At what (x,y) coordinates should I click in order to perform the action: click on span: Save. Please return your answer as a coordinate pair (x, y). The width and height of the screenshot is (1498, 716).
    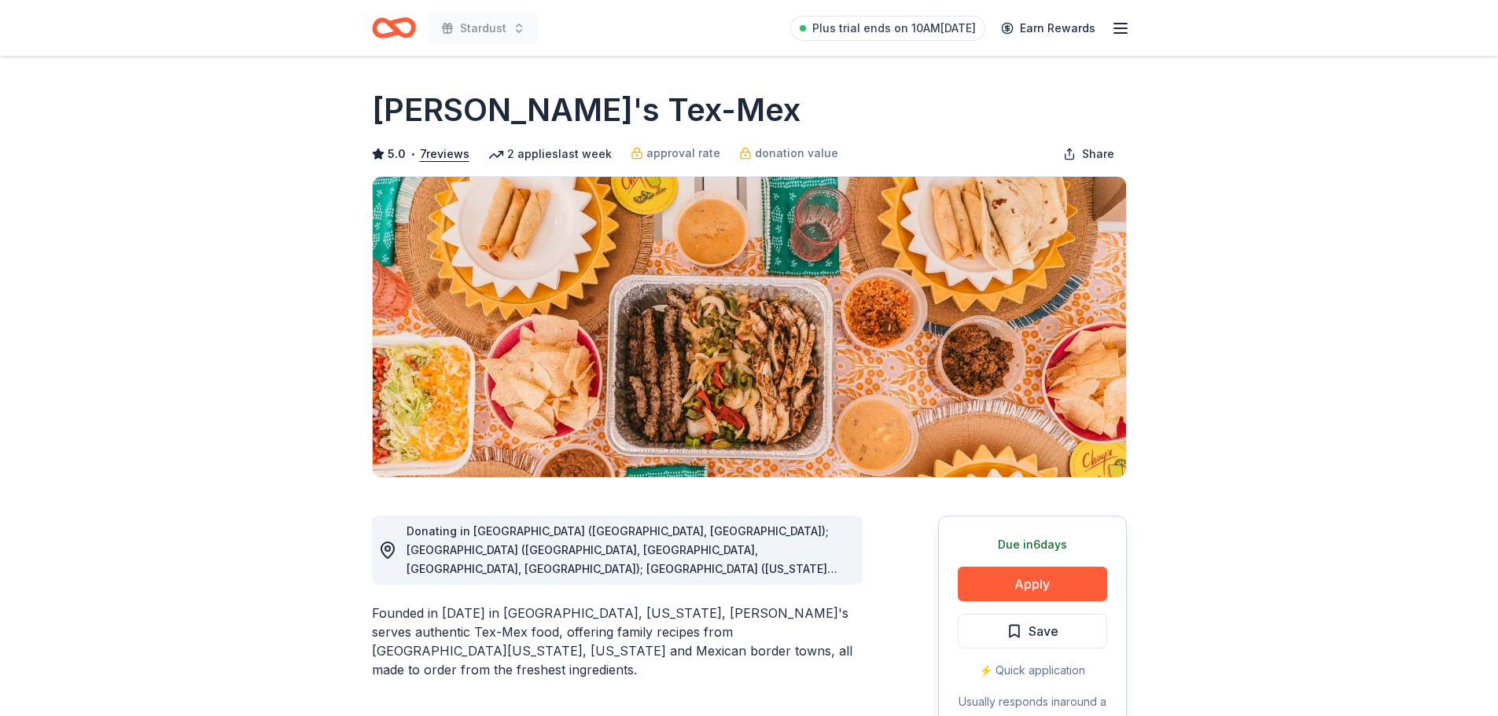
    Looking at the image, I should click on (1043, 631).